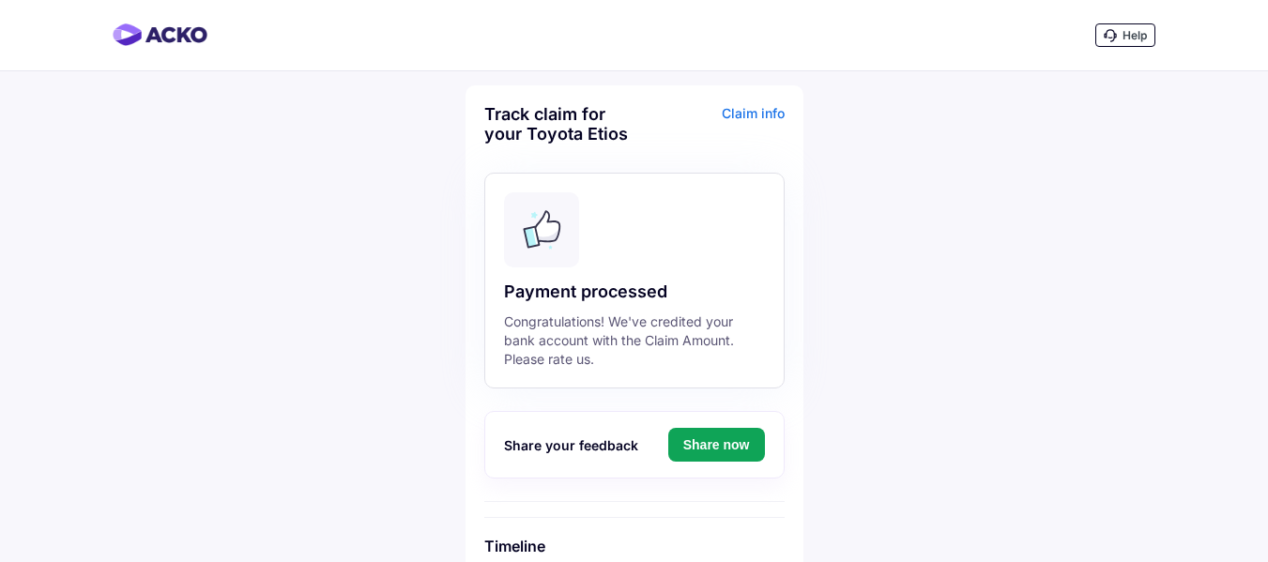  What do you see at coordinates (635, 292) in the screenshot?
I see `div: Payment processed` at bounding box center [635, 292].